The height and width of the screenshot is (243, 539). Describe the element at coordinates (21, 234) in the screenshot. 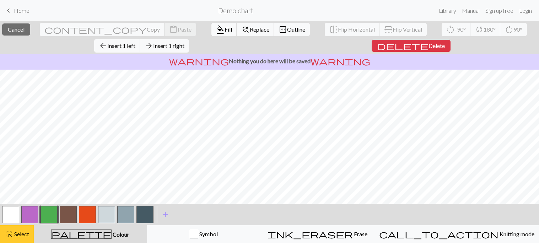

I see `span: Select` at that location.